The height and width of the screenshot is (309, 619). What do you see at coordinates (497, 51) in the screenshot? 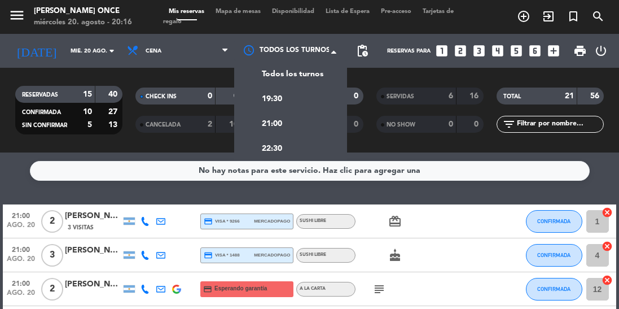
I see `i: looks_4` at bounding box center [497, 51].